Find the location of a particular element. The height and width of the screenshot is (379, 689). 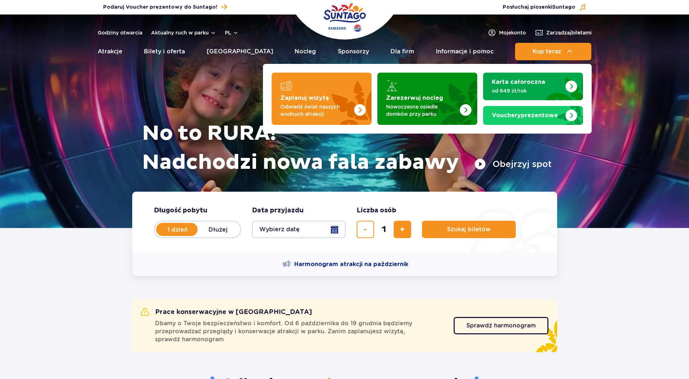

button: Wybierz datę is located at coordinates (299, 230).